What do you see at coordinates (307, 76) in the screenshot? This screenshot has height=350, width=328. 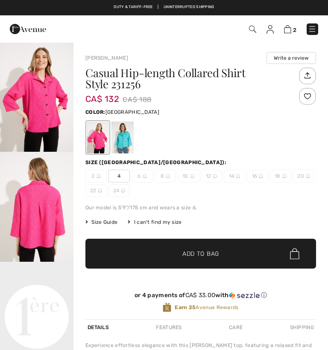 I see `img: Share` at bounding box center [307, 76].